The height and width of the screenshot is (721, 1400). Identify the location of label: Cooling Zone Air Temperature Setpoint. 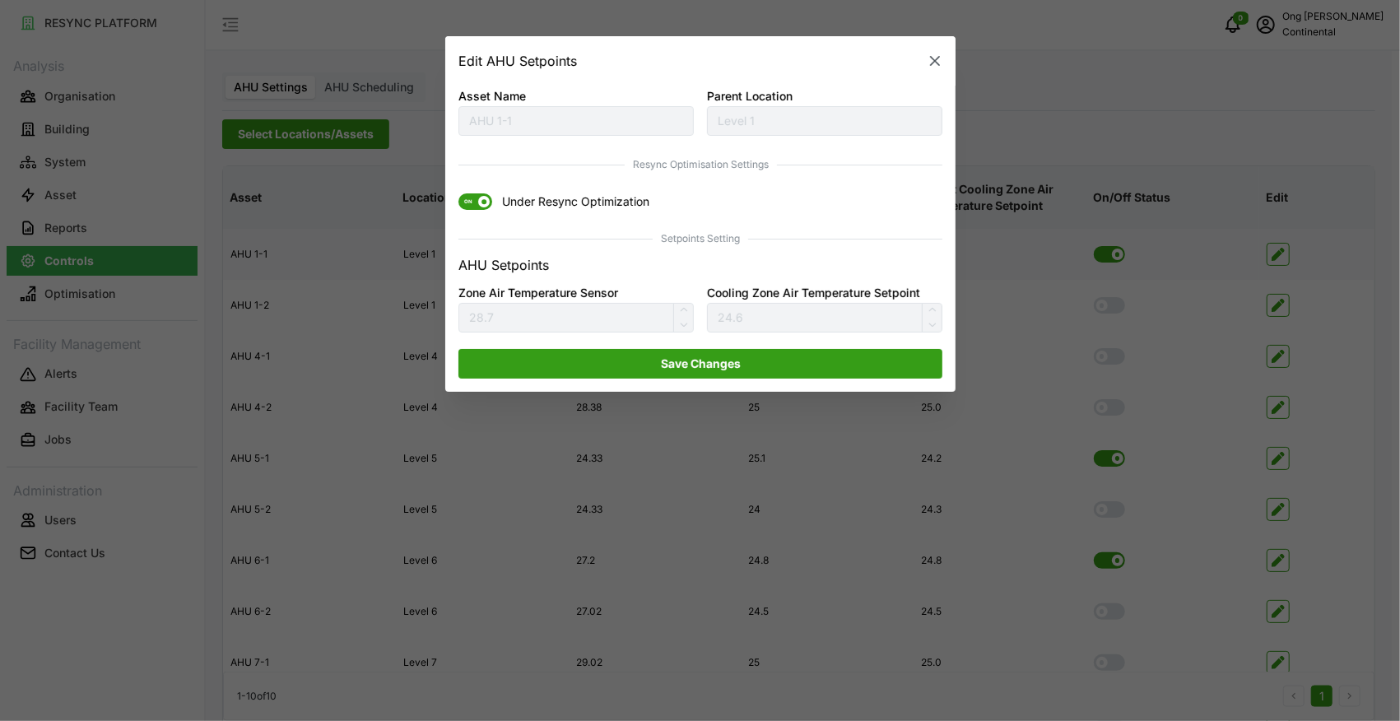
(813, 293).